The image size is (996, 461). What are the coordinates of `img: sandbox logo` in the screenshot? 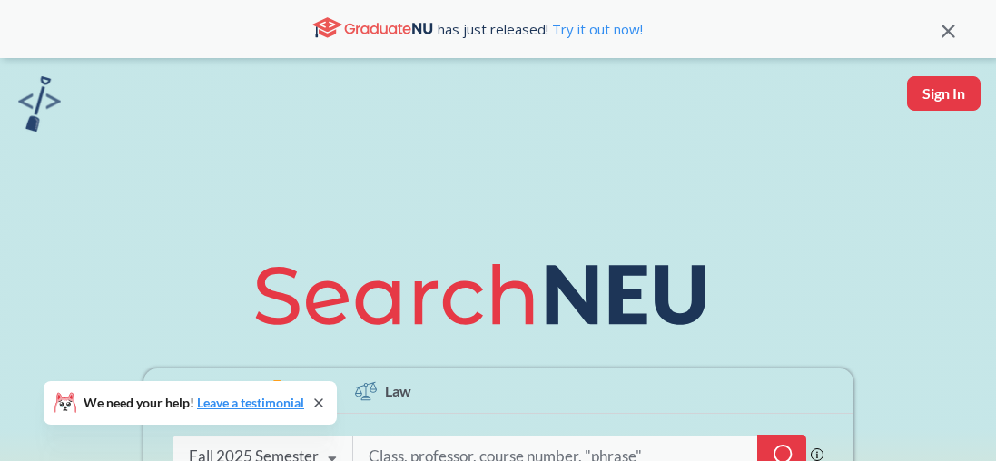 It's located at (39, 103).